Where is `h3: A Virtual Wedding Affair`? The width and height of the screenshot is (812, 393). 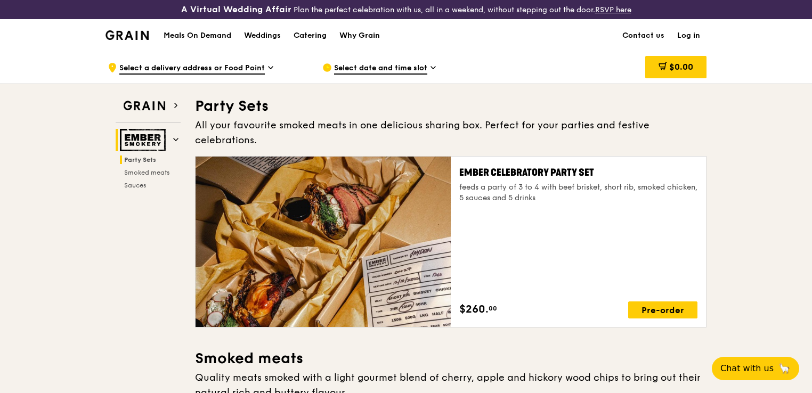 h3: A Virtual Wedding Affair is located at coordinates (236, 10).